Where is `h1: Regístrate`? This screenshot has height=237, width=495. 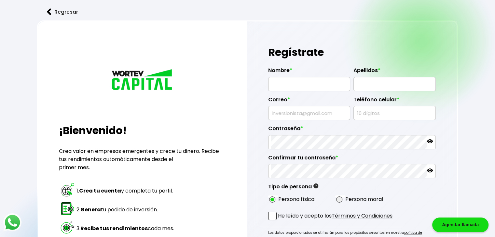
h1: Regístrate is located at coordinates (352, 52).